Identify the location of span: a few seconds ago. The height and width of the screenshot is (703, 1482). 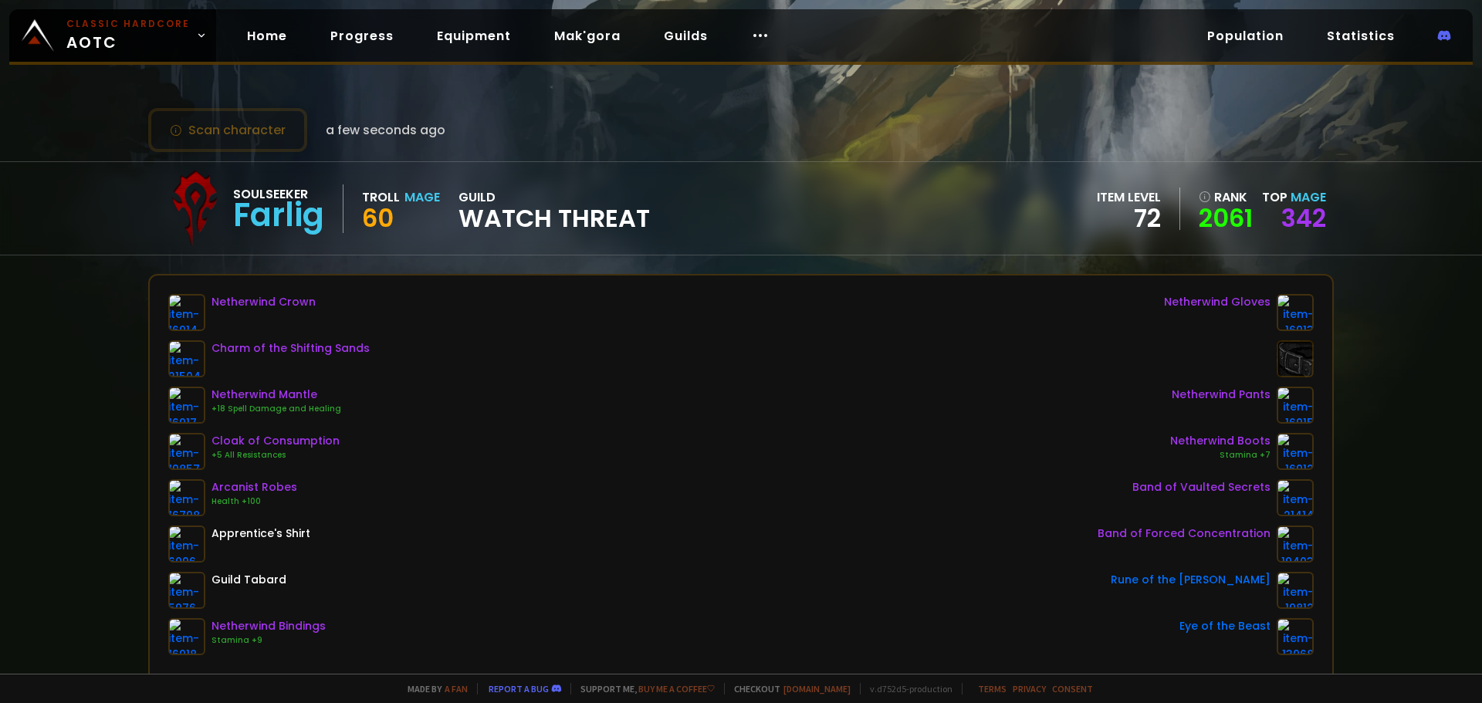
(385, 130).